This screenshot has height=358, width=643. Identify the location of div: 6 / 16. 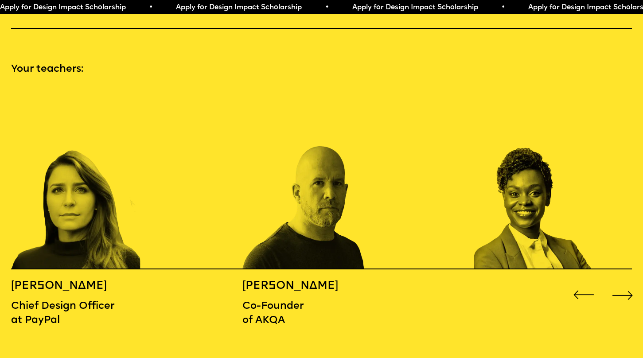
(88, 180).